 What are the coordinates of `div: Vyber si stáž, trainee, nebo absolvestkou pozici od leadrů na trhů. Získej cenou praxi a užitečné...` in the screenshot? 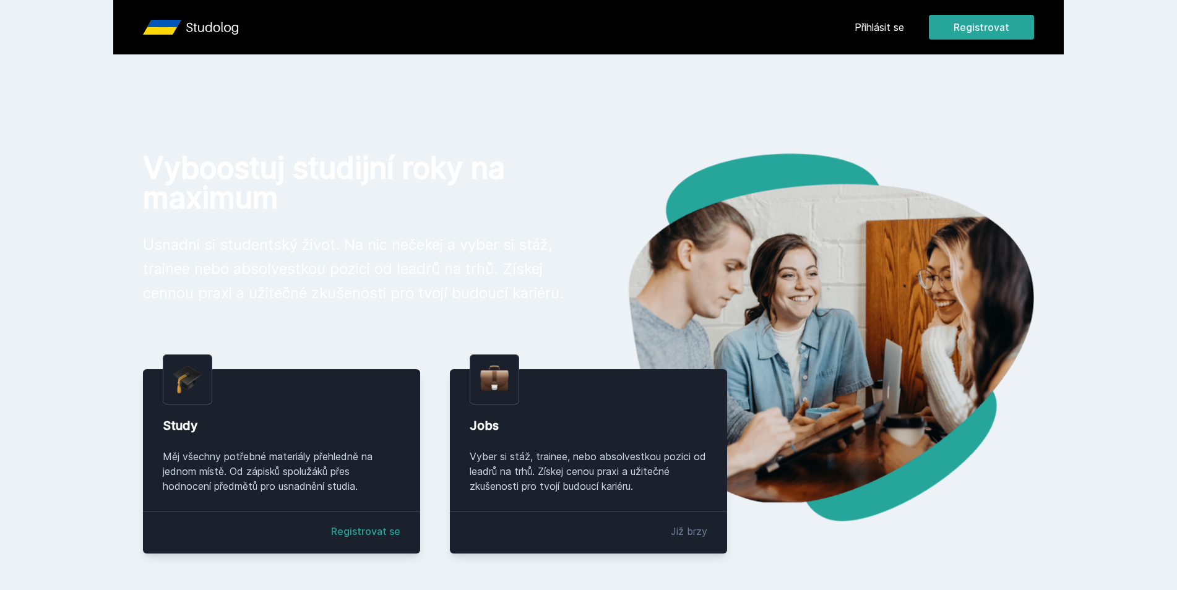 It's located at (588, 471).